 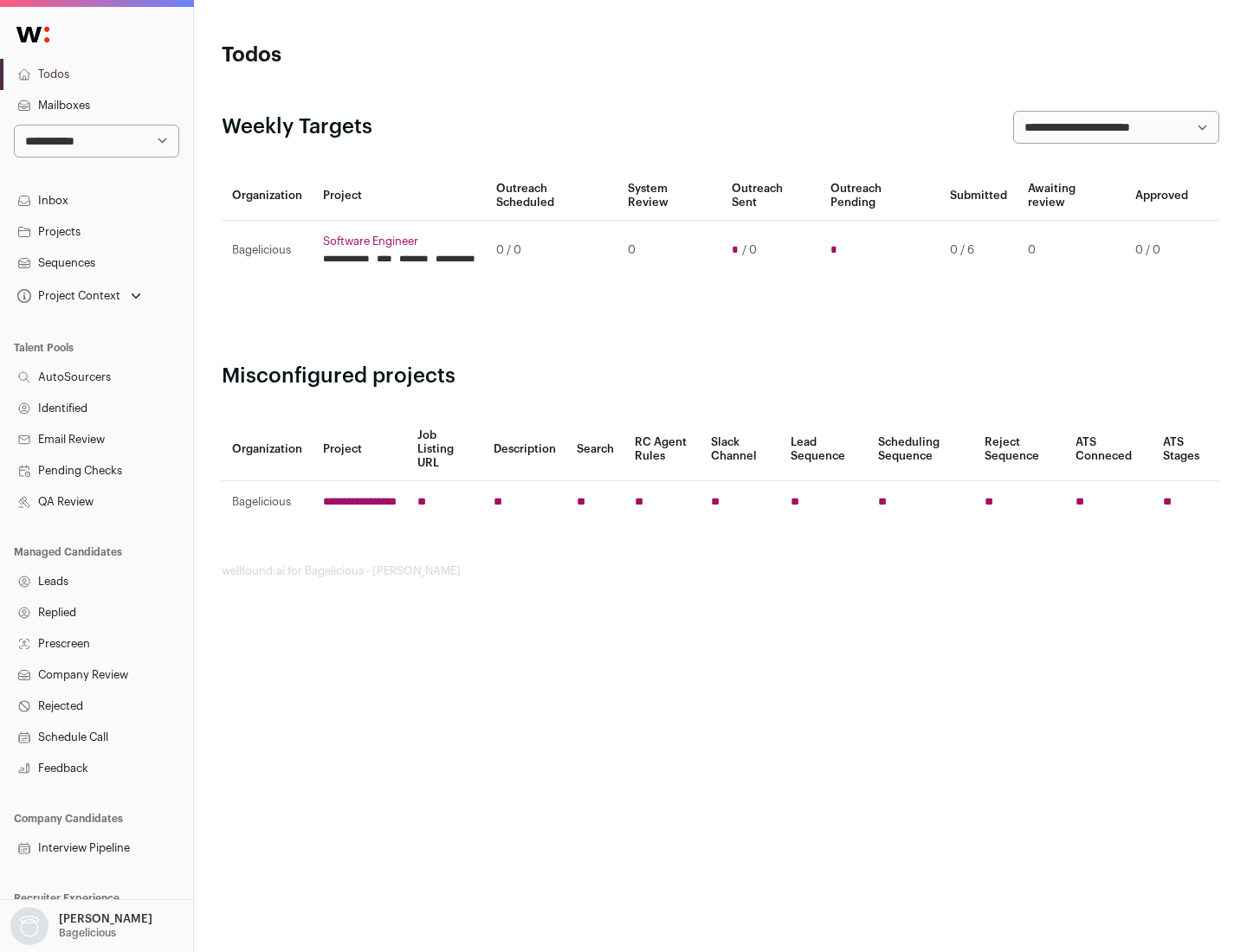 What do you see at coordinates (740, 449) in the screenshot?
I see `th: Slack Channel` at bounding box center [740, 449].